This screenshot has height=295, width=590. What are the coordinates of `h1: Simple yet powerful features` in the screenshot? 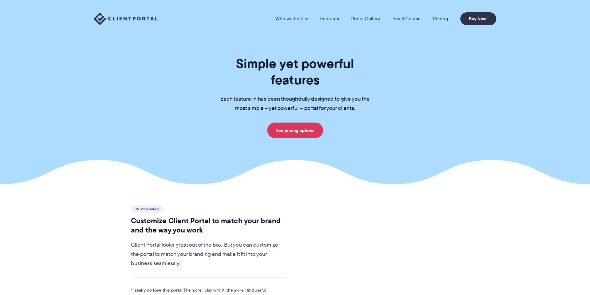 It's located at (295, 72).